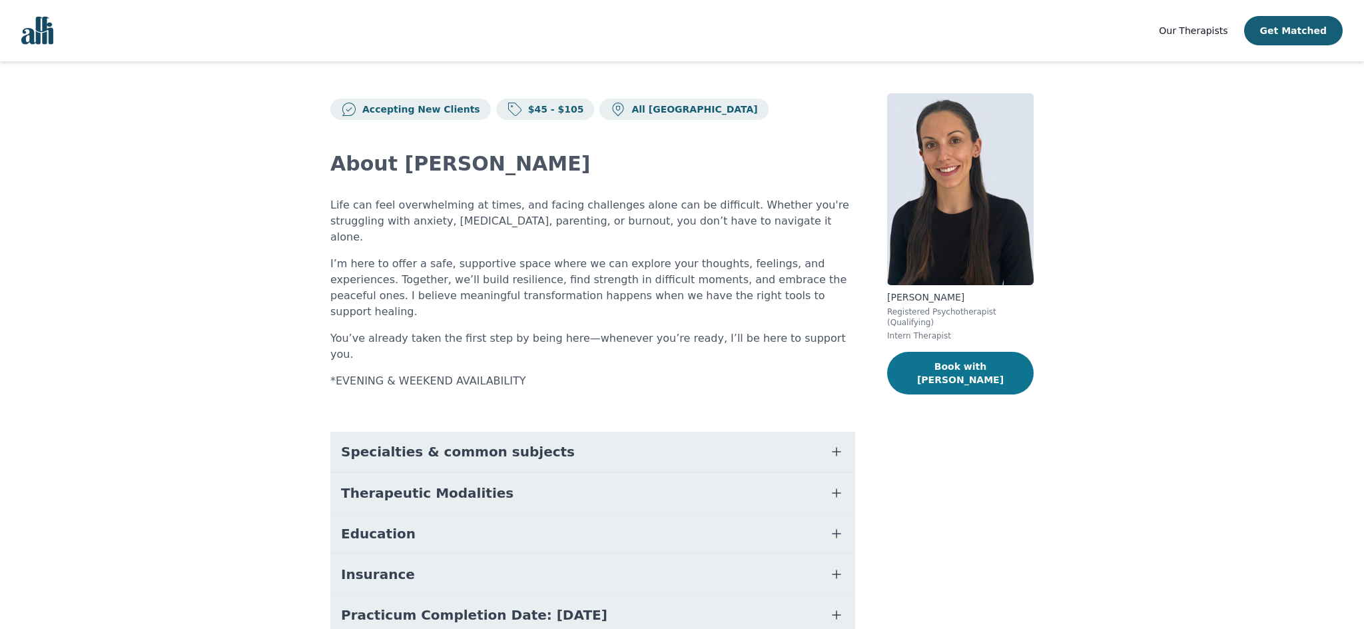 The image size is (1364, 629). What do you see at coordinates (593, 493) in the screenshot?
I see `button: Therapeutic Modalities` at bounding box center [593, 493].